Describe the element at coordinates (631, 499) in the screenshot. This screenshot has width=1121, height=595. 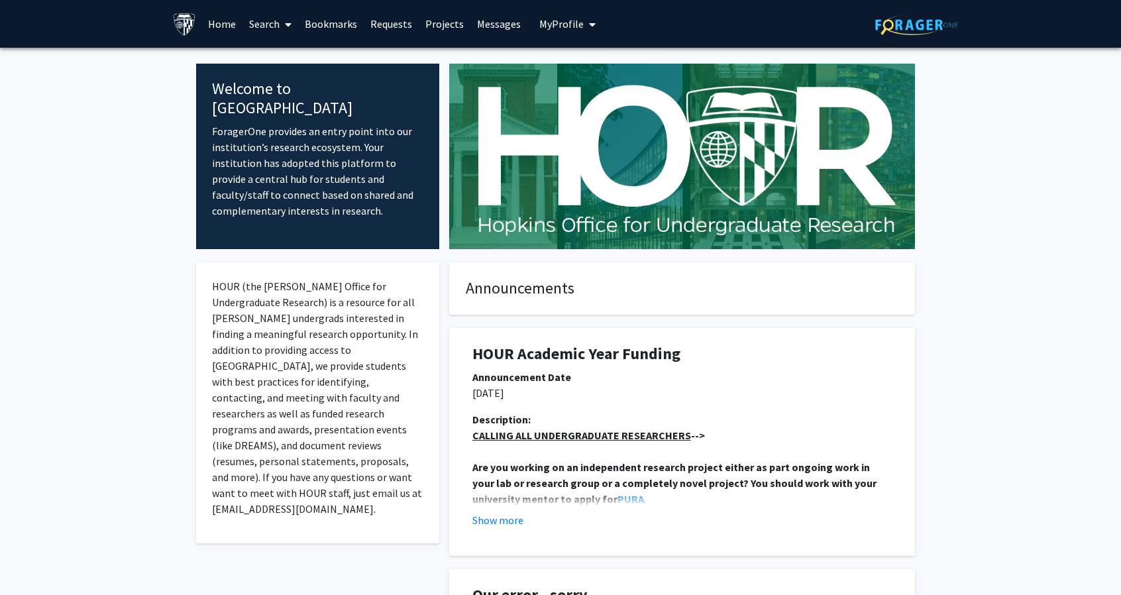
I see `strong: PURA` at that location.